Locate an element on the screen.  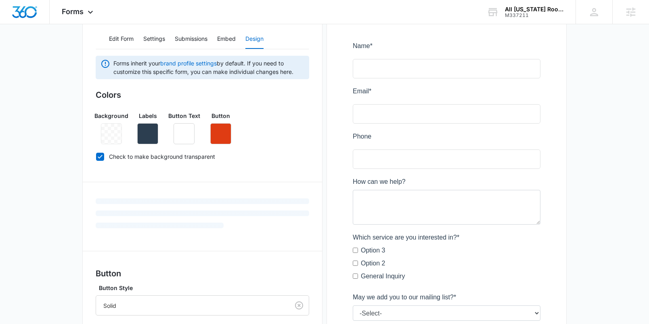
span: Forms is located at coordinates (73, 11).